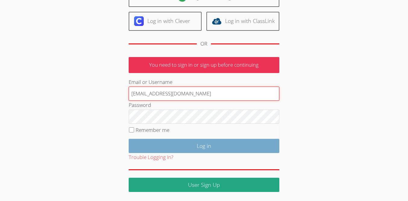 Image resolution: width=408 pixels, height=201 pixels. Describe the element at coordinates (139, 21) in the screenshot. I see `img: clever-logo-6eab21bc6e7a338710f1a6ff85c0baf02591cd810cc4098c63d3a4b26e2feb20.svg` at that location.